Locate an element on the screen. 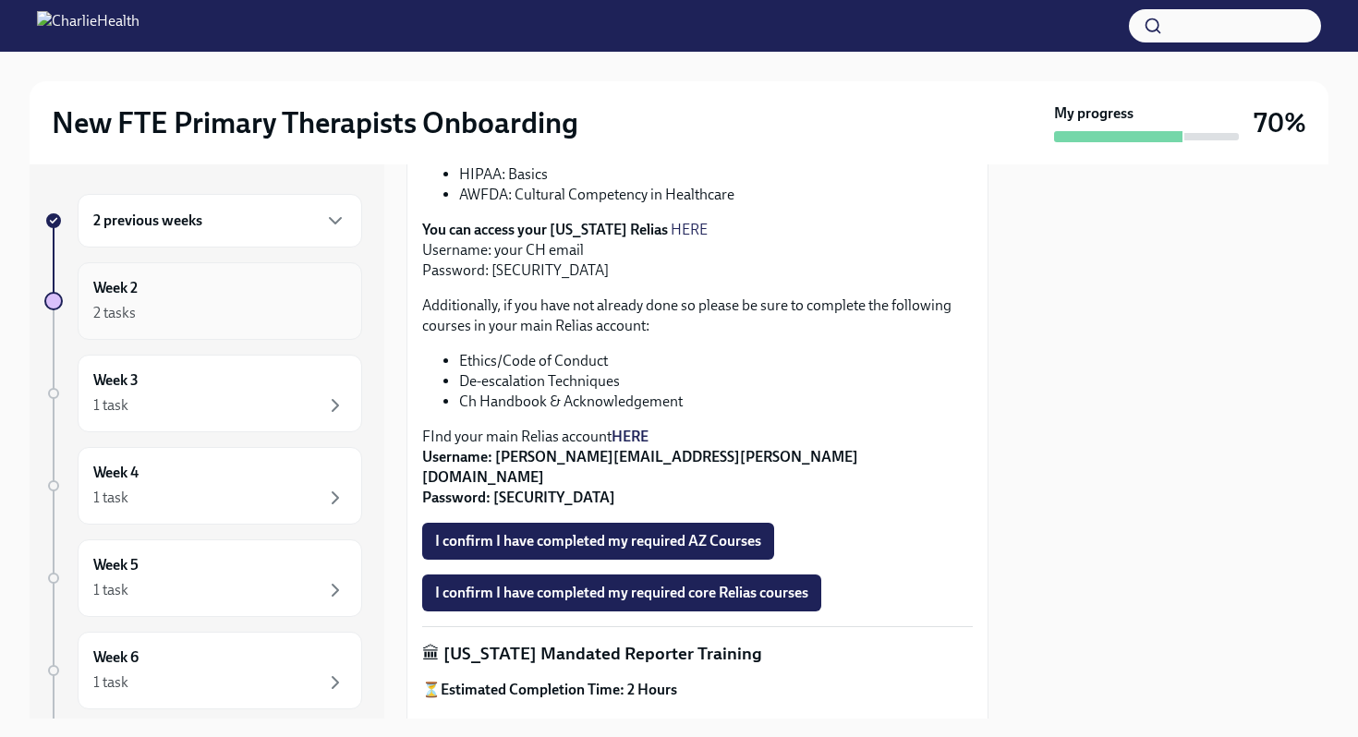 The width and height of the screenshot is (1358, 737). strong: HERE is located at coordinates (630, 436).